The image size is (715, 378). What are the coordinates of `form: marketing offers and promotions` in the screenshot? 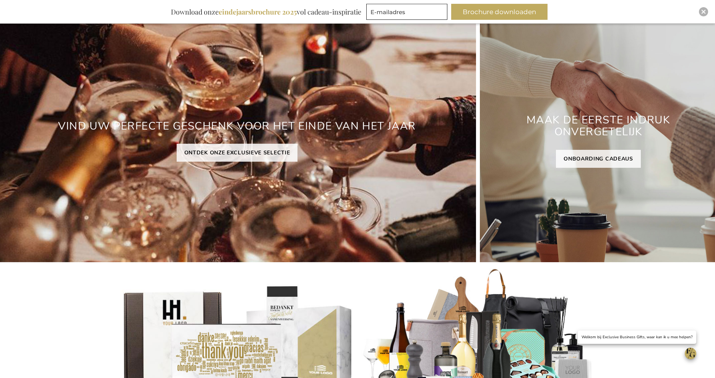 It's located at (408, 13).